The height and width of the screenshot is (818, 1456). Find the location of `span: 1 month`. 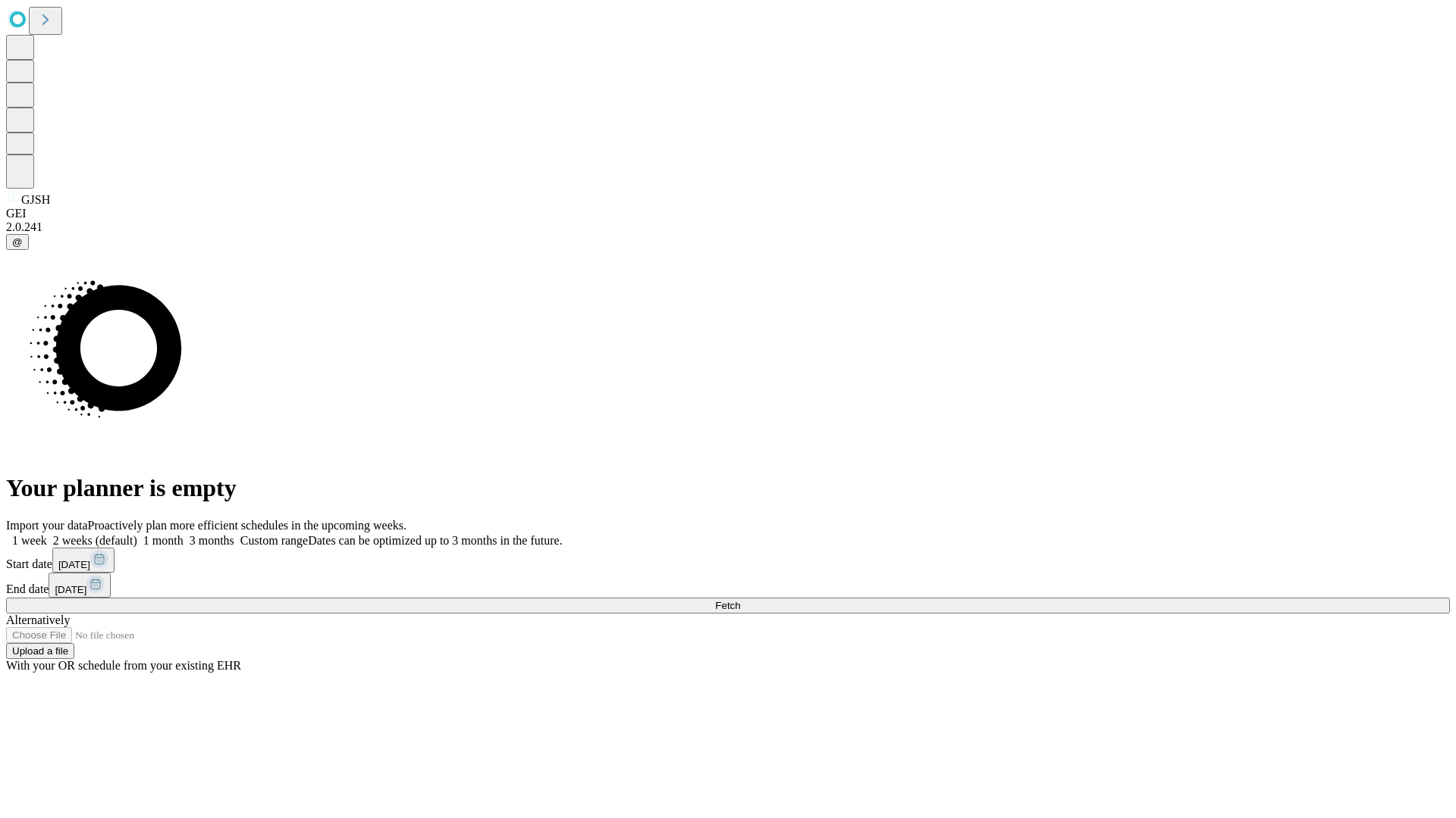

span: 1 month is located at coordinates (163, 540).